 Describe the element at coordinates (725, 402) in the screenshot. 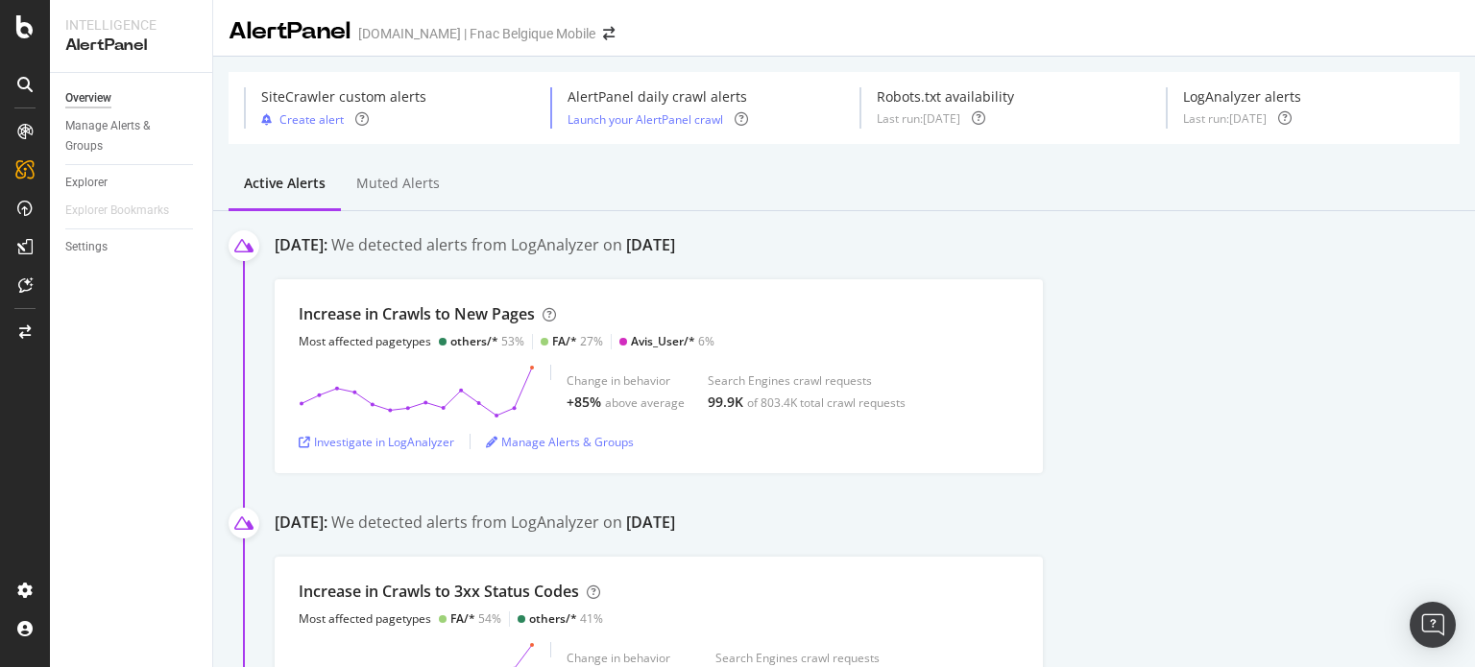

I see `div: 99.9K` at that location.